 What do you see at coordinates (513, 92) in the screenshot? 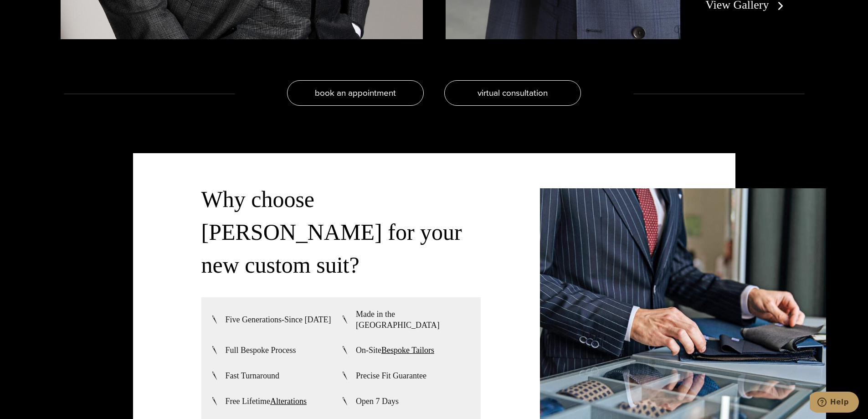
I see `span: virtual consultation` at bounding box center [513, 92].